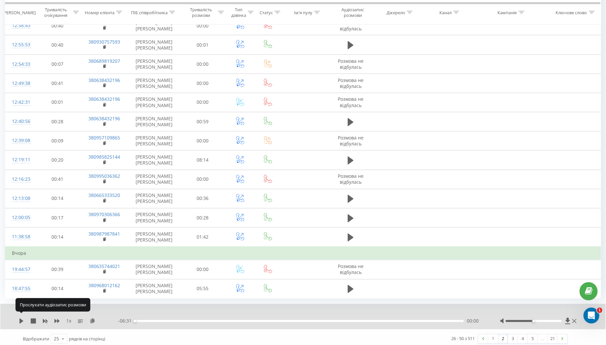 This screenshot has width=606, height=345. What do you see at coordinates (473, 321) in the screenshot?
I see `span: 00:00` at bounding box center [473, 321].